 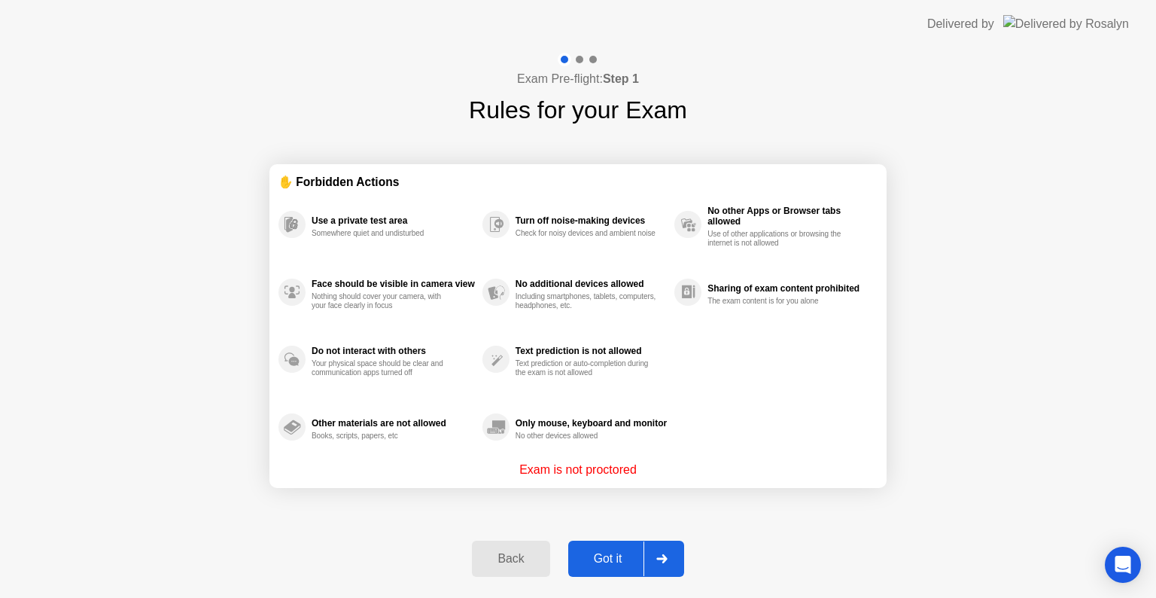 What do you see at coordinates (778, 301) in the screenshot?
I see `div: The exam content is for you alone` at bounding box center [778, 301].